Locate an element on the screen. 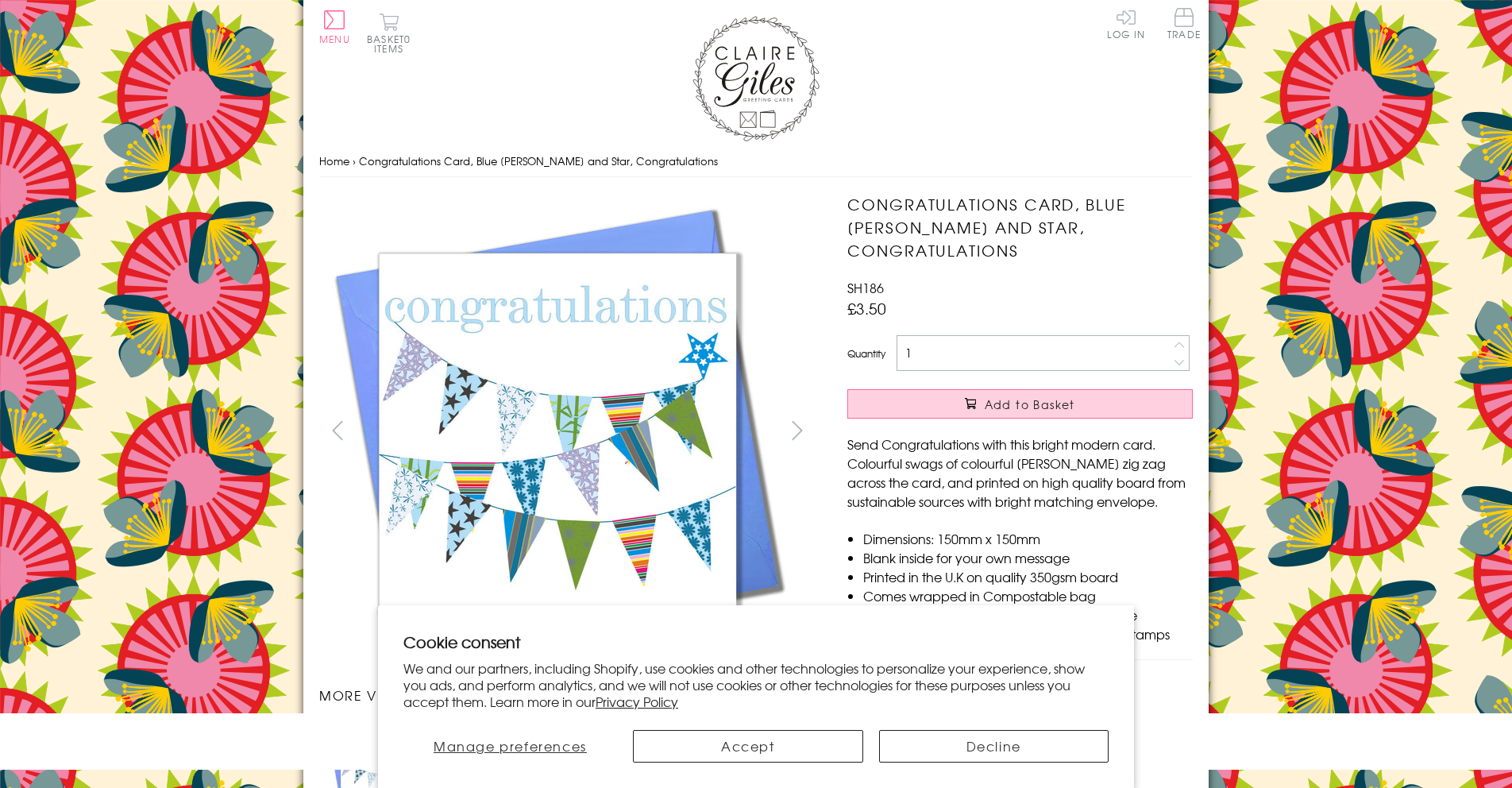 This screenshot has height=788, width=1512. span: Add to Basket is located at coordinates (1030, 404).